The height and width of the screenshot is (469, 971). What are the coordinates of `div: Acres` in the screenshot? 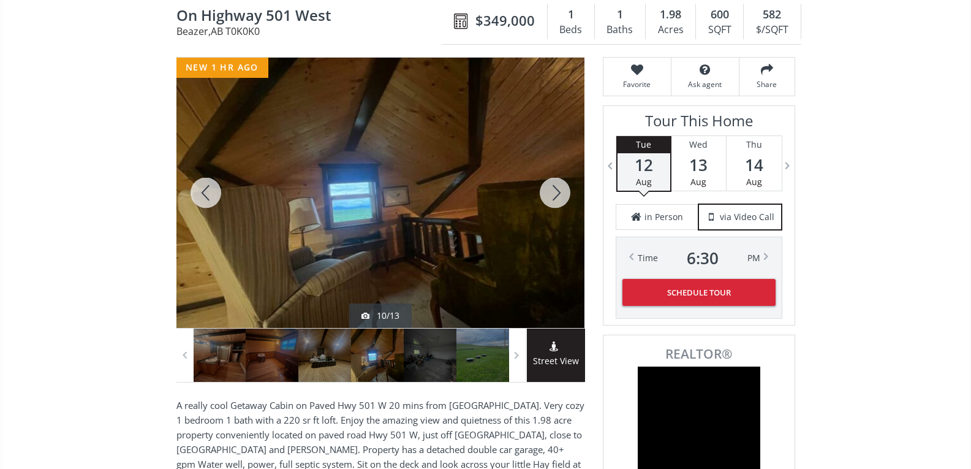 It's located at (671, 30).